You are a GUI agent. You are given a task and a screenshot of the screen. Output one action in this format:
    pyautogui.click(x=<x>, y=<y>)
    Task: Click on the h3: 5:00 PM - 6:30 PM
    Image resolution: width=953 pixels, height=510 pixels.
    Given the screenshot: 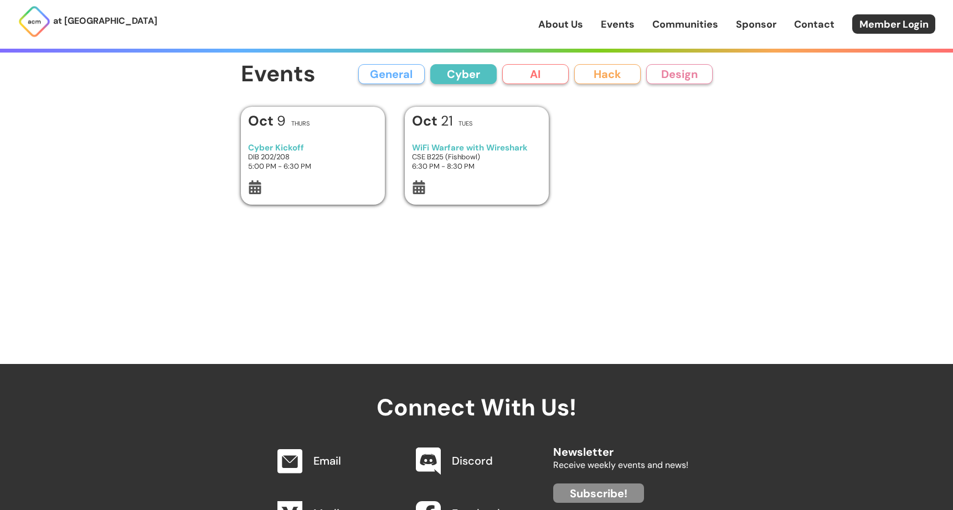 What is the action you would take?
    pyautogui.click(x=312, y=166)
    